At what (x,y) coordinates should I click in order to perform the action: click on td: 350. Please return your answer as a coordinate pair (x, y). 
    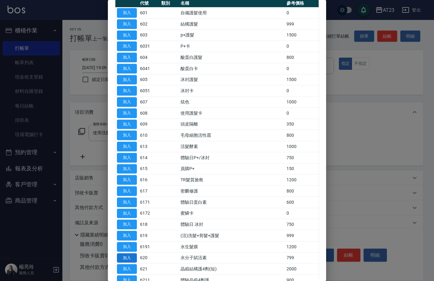
    Looking at the image, I should click on (302, 124).